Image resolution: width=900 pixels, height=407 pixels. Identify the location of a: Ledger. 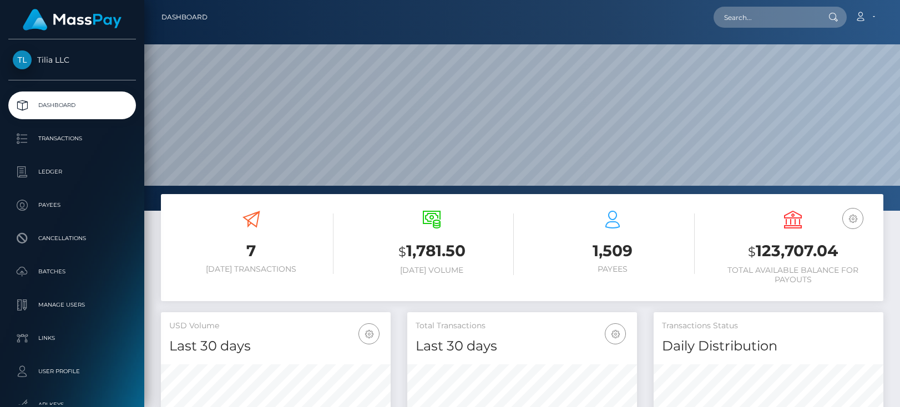
(72, 172).